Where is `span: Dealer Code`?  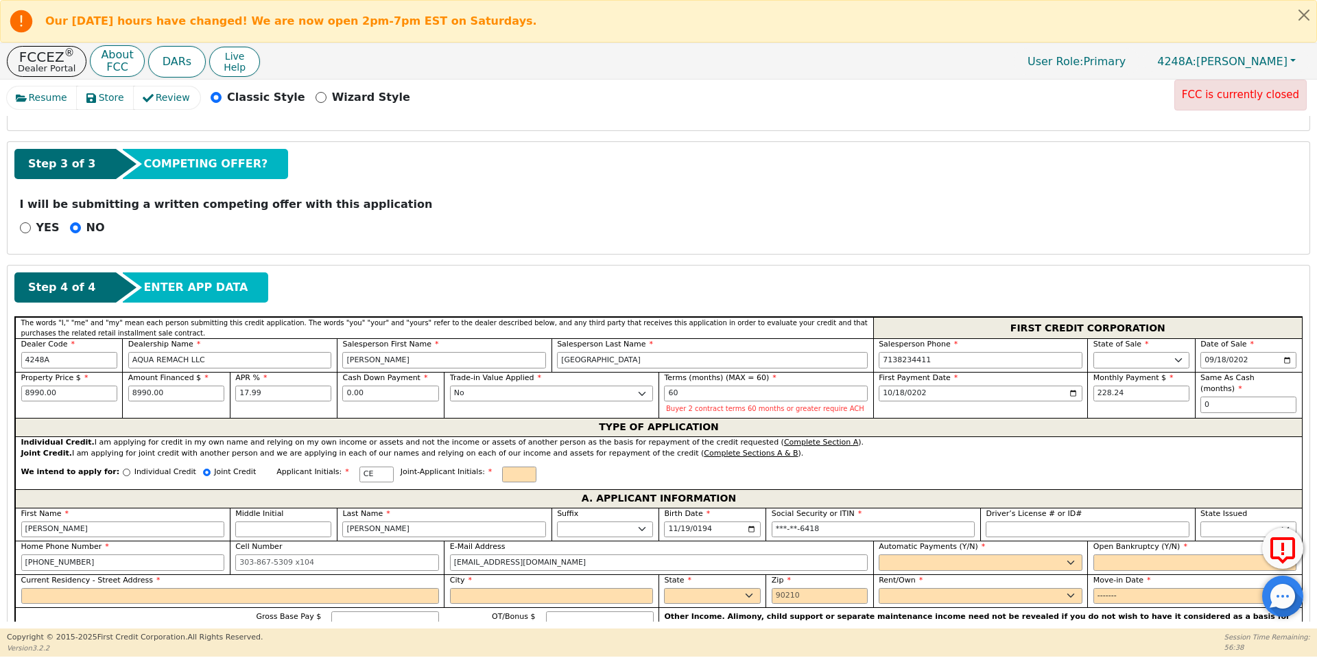 span: Dealer Code is located at coordinates (48, 344).